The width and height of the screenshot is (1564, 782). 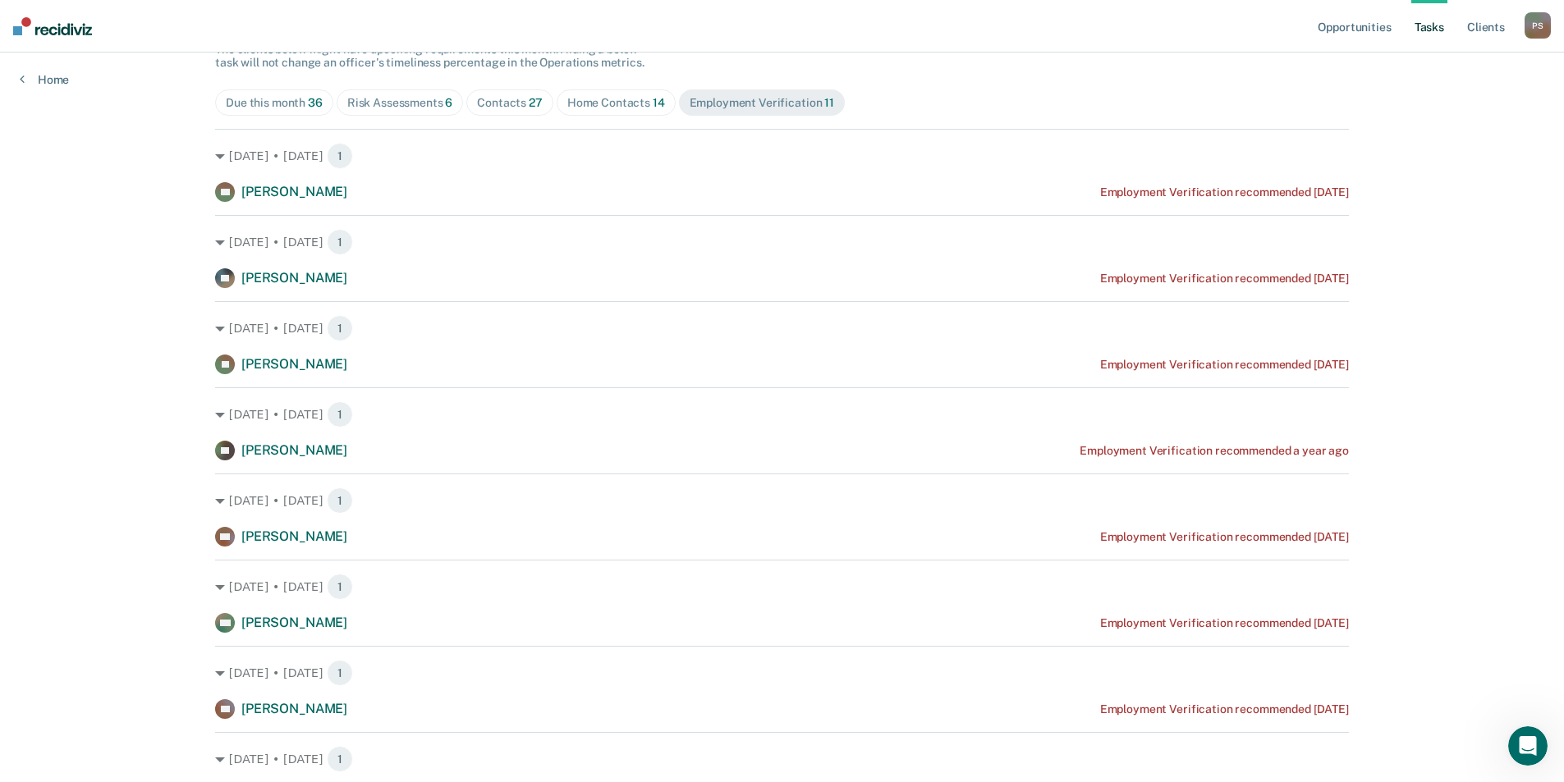 I want to click on div: Home Contacts, so click(x=616, y=103).